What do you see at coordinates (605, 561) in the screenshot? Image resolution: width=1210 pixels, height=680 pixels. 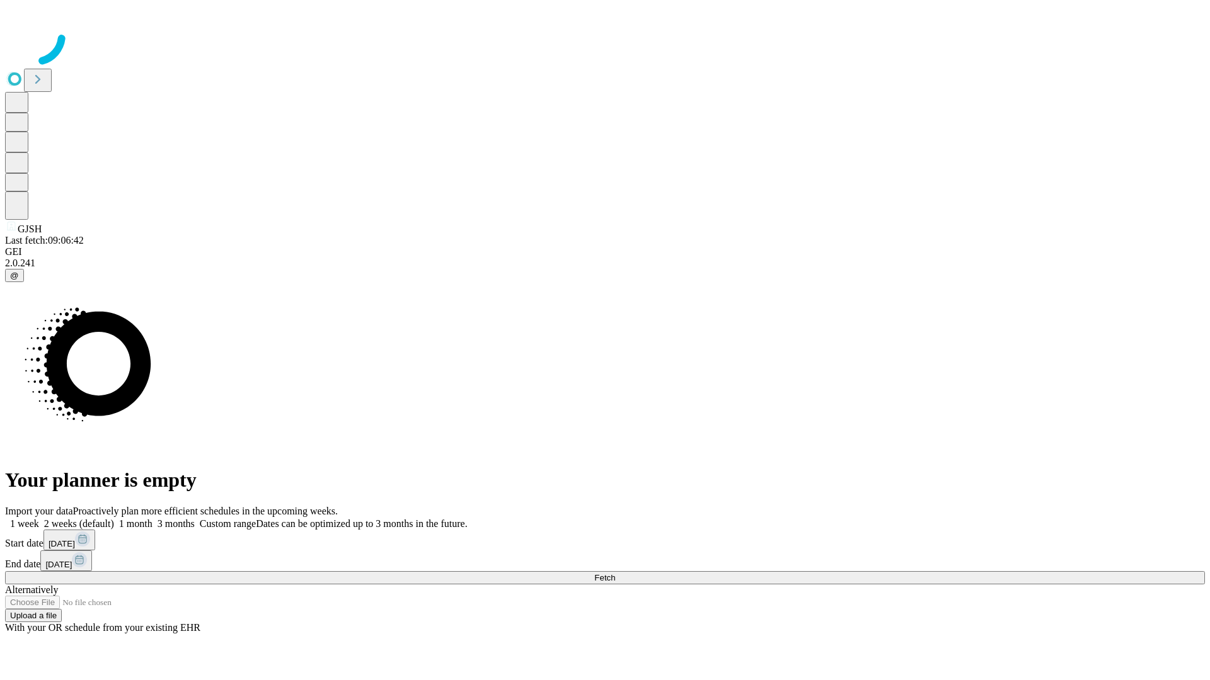 I see `div: End date` at bounding box center [605, 561].